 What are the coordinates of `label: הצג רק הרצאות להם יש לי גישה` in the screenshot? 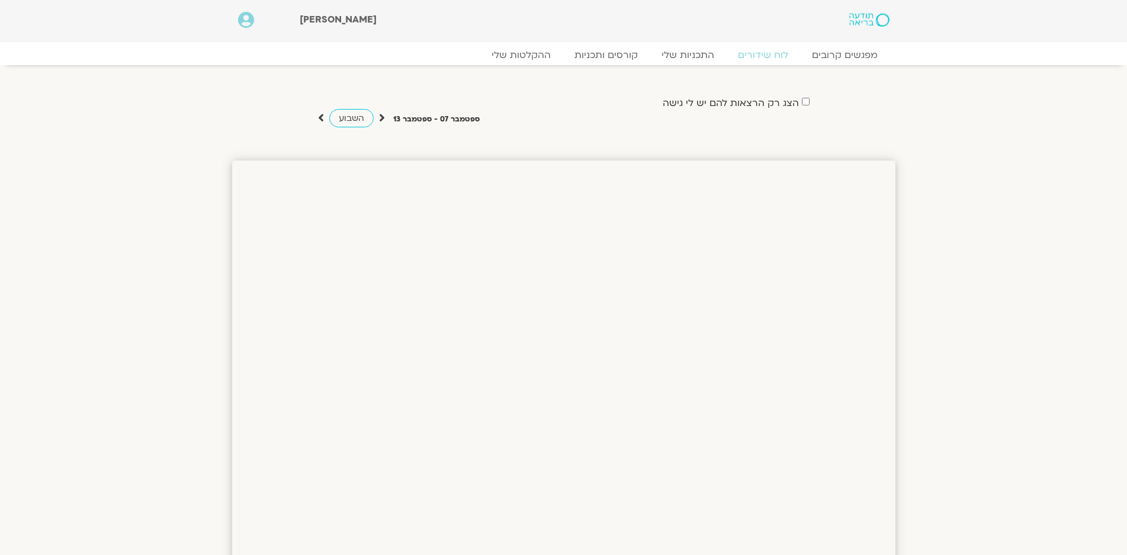 It's located at (731, 103).